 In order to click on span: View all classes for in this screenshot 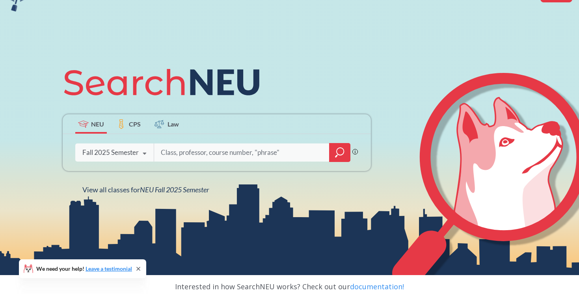, I will do `click(146, 190)`.